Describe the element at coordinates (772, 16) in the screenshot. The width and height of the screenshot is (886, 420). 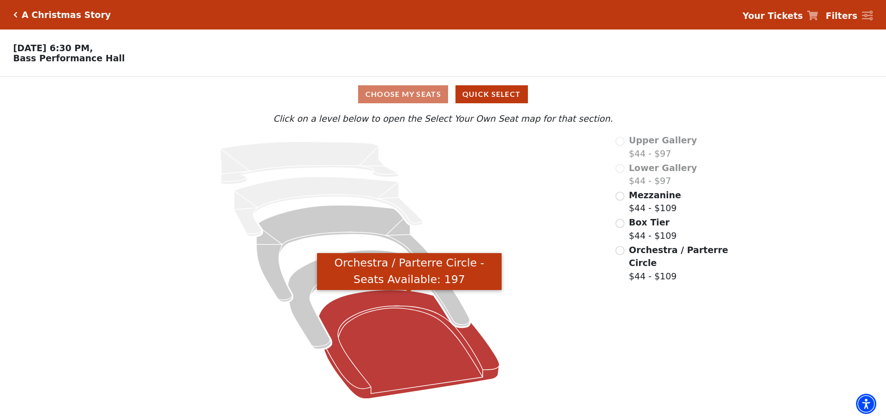
I see `strong: Your Tickets` at that location.